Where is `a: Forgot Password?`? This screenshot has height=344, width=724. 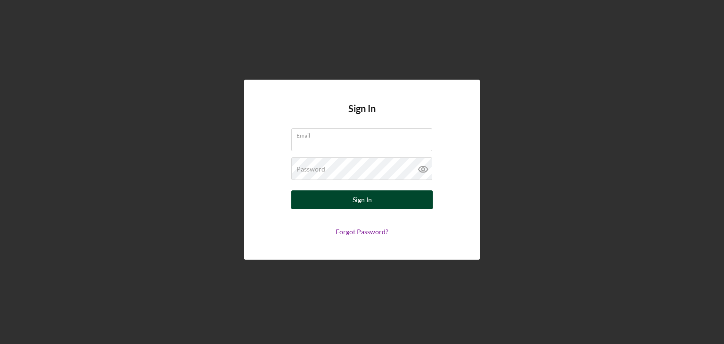
a: Forgot Password? is located at coordinates (362, 232).